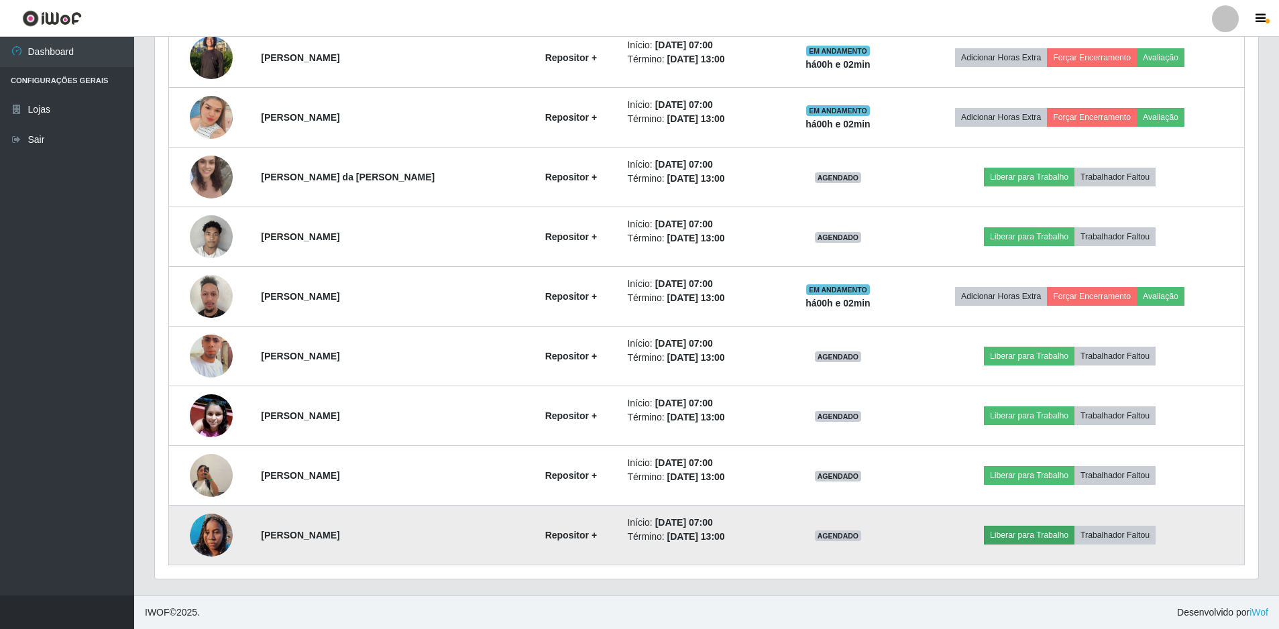 This screenshot has width=1279, height=629. What do you see at coordinates (211, 58) in the screenshot?
I see `img: 1750884845211.jpeg` at bounding box center [211, 58].